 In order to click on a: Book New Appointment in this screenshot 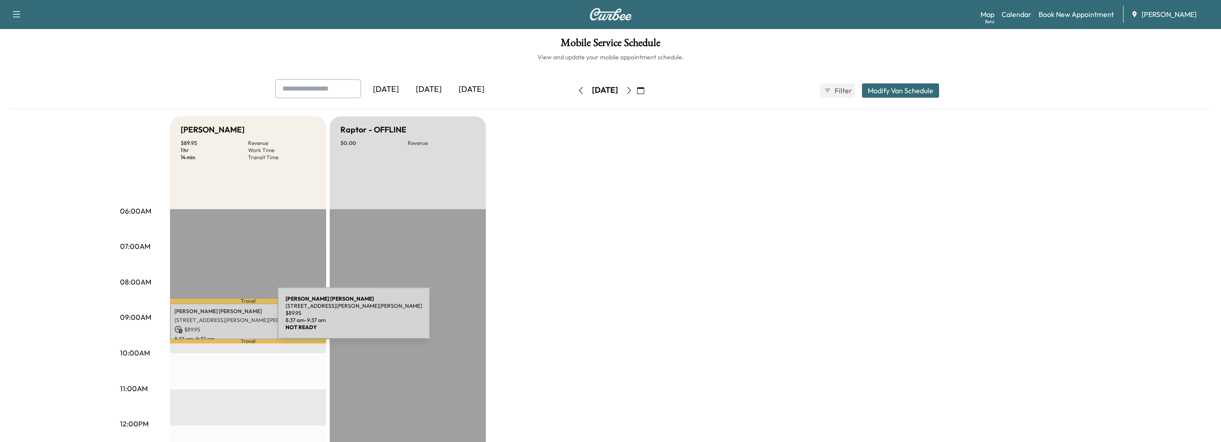, I will do `click(1076, 14)`.